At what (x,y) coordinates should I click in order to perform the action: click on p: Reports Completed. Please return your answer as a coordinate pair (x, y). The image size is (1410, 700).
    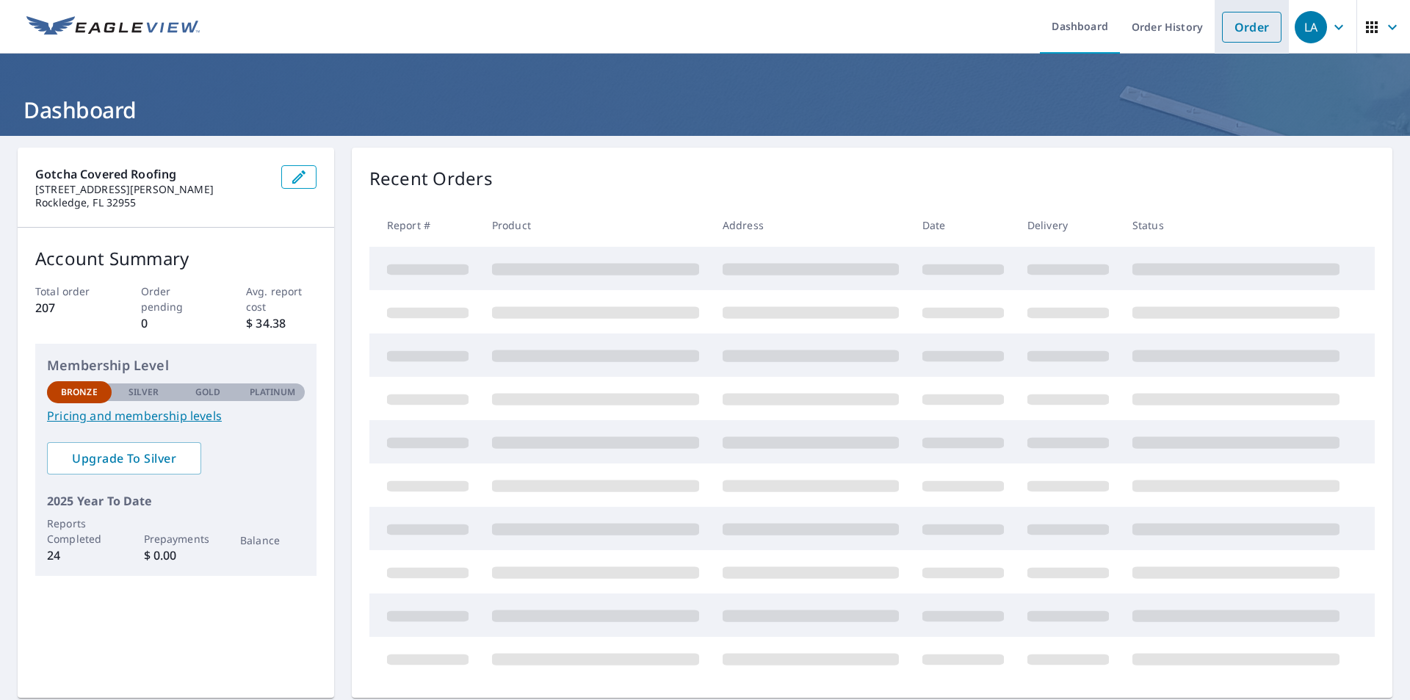
    Looking at the image, I should click on (79, 531).